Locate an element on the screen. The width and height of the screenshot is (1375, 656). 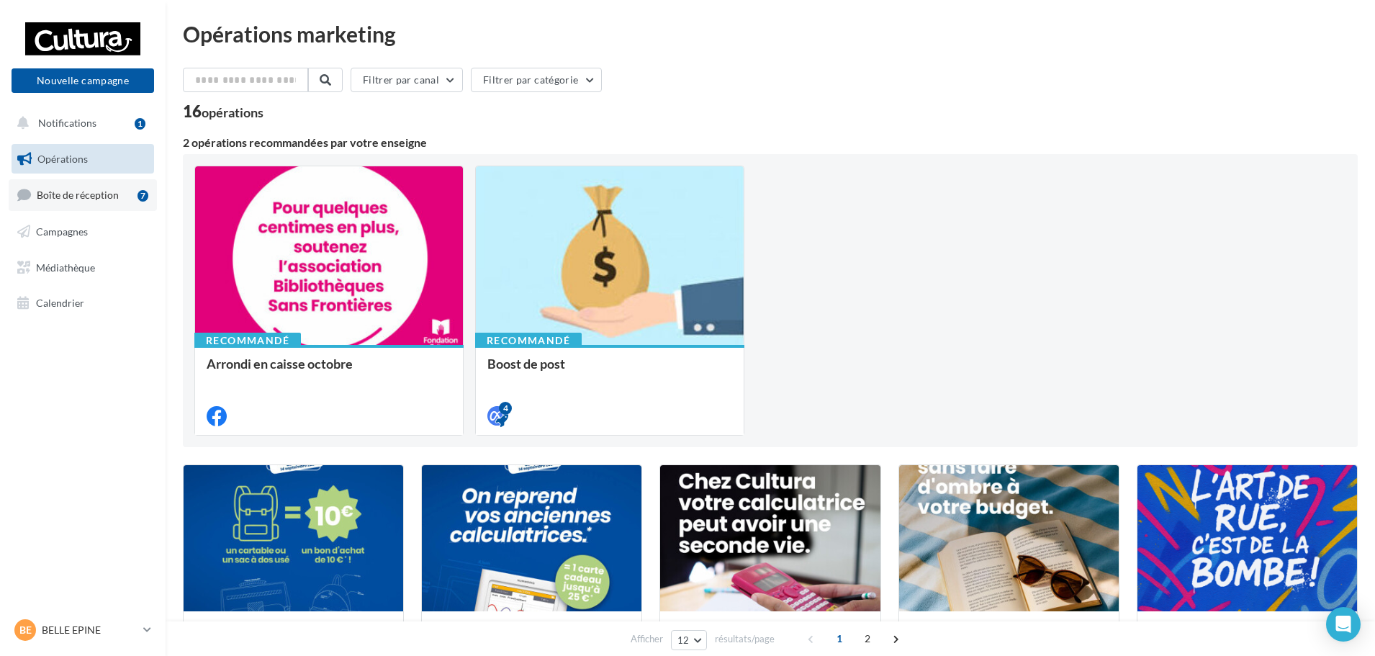
a: BE BELLE EPINE is located at coordinates (83, 630).